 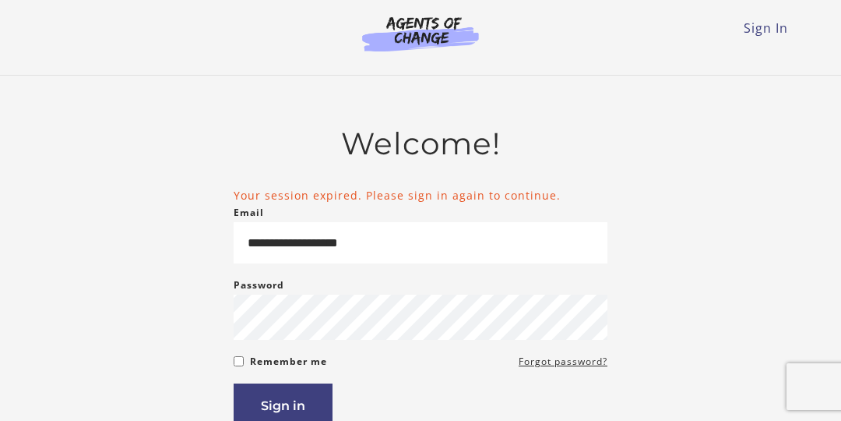 I want to click on a: Forgot password?, so click(x=563, y=361).